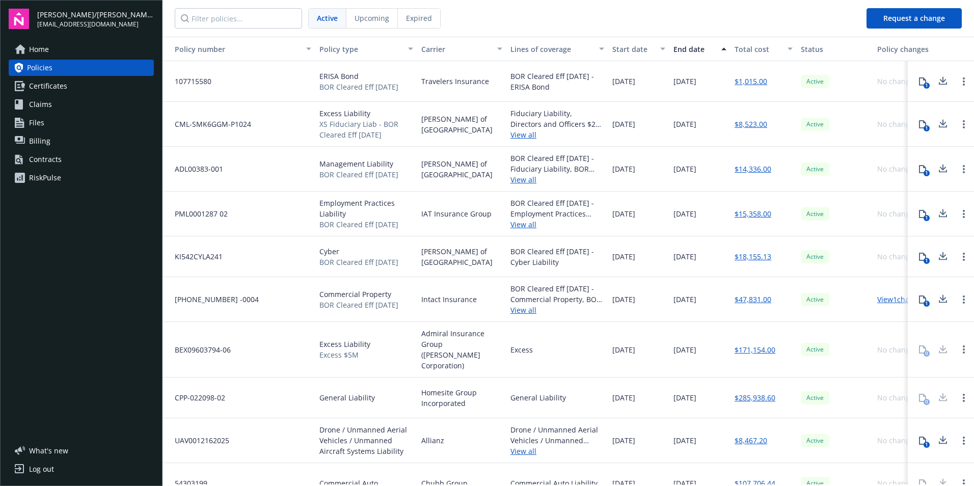 The image size is (974, 486). What do you see at coordinates (238, 18) in the screenshot?
I see `input: Filter policies...` at bounding box center [238, 18].